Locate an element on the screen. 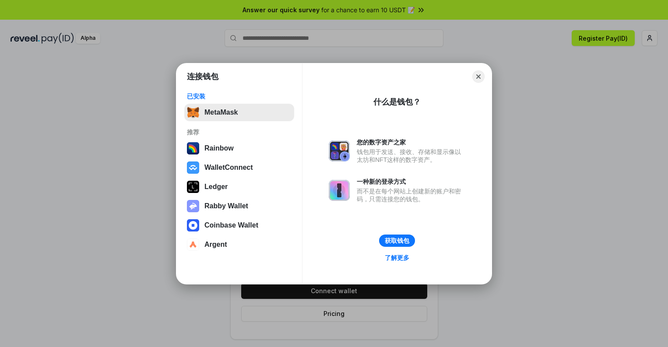 The image size is (668, 347). h1: 连接钱包 is located at coordinates (203, 77).